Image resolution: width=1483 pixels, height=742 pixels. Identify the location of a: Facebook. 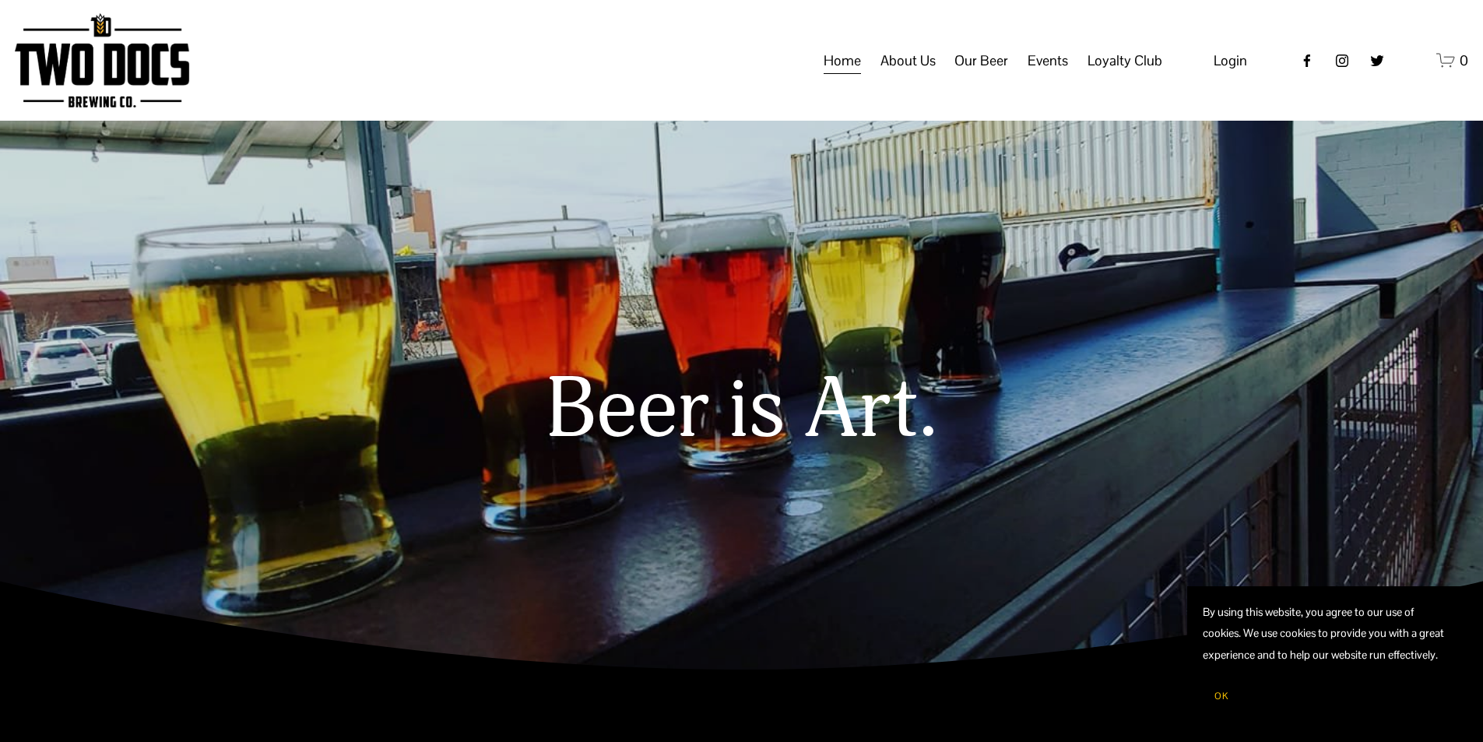
(1307, 61).